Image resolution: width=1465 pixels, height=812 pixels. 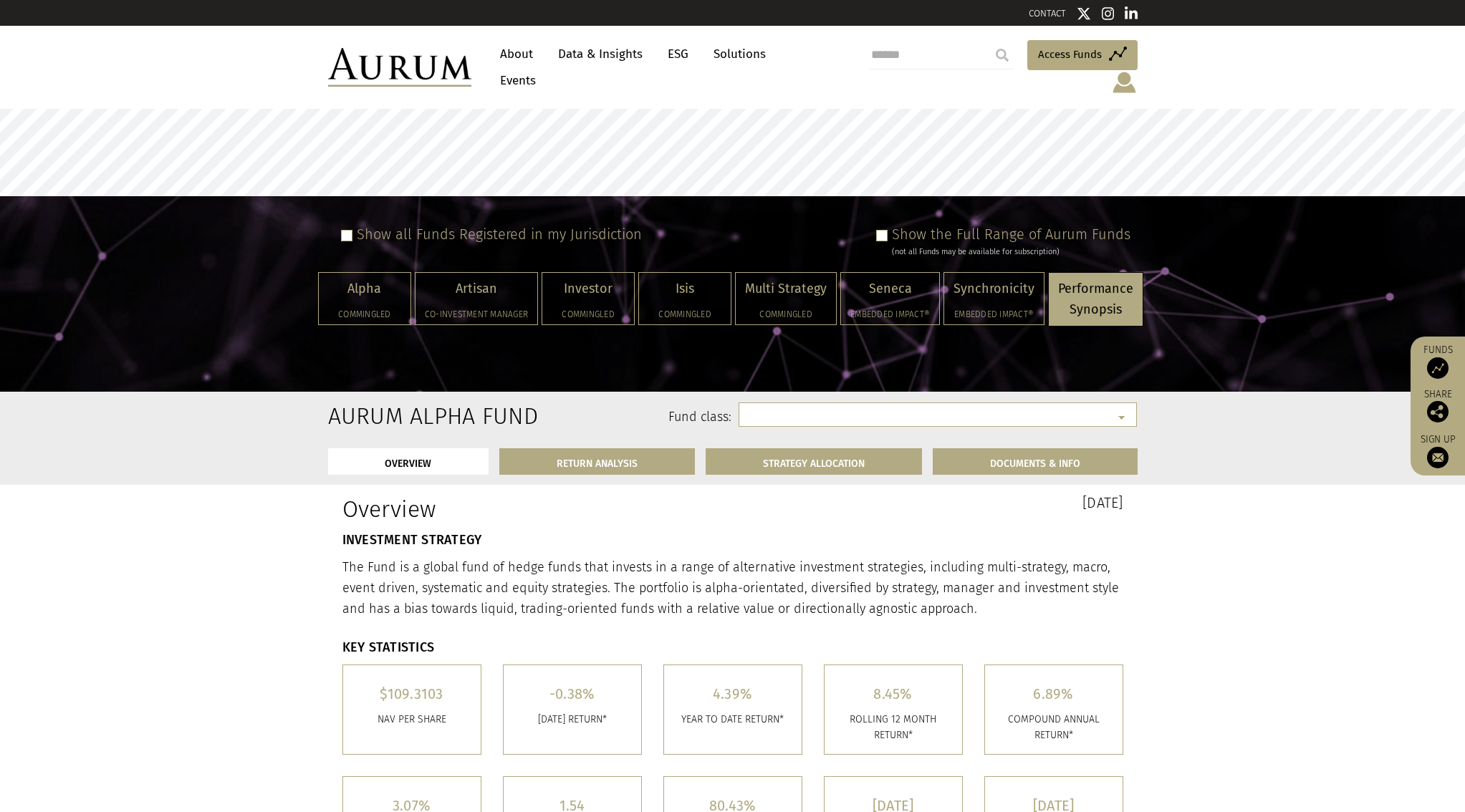 I want to click on p: YEAR TO DATE RETURN*, so click(x=732, y=719).